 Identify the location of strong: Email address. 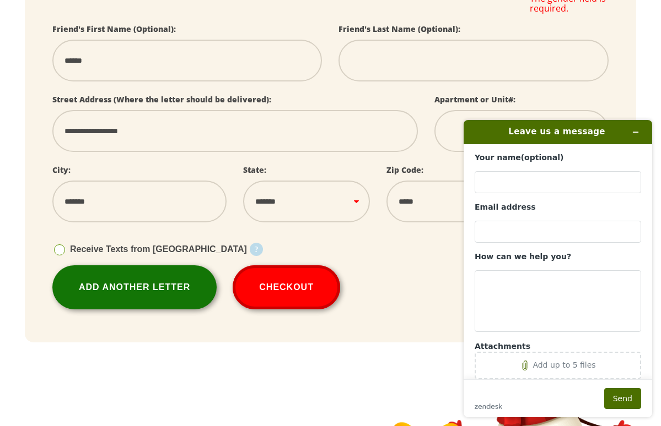
(50, 96).